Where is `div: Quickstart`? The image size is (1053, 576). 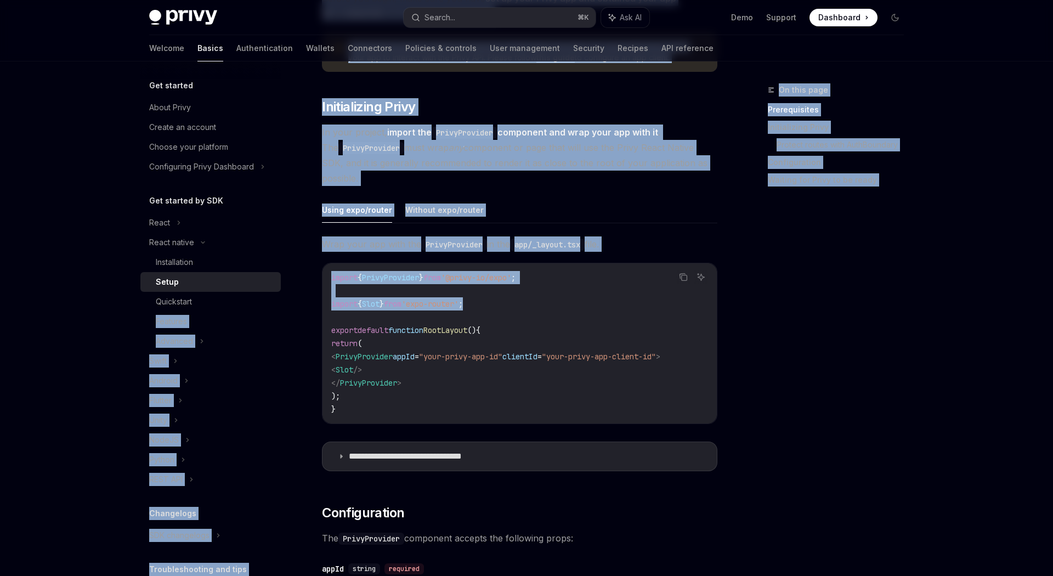
div: Quickstart is located at coordinates (174, 302).